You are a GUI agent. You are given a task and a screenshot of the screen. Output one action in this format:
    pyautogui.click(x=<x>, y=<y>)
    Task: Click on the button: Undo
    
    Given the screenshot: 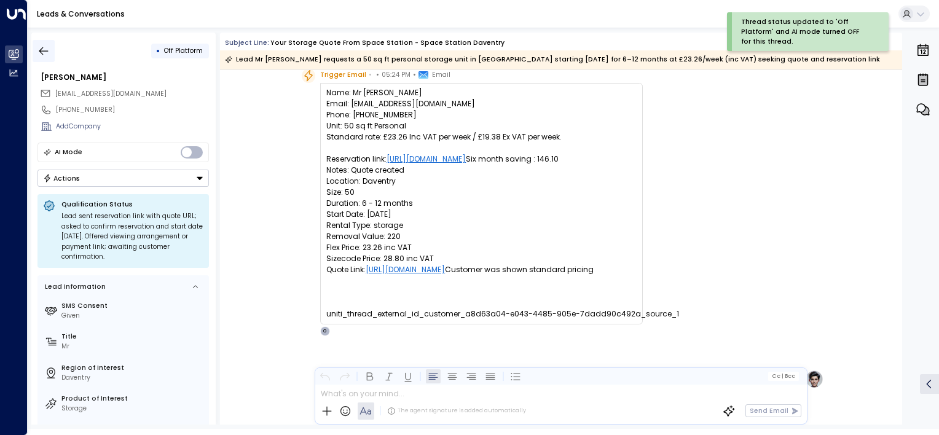 What is the action you would take?
    pyautogui.click(x=325, y=376)
    